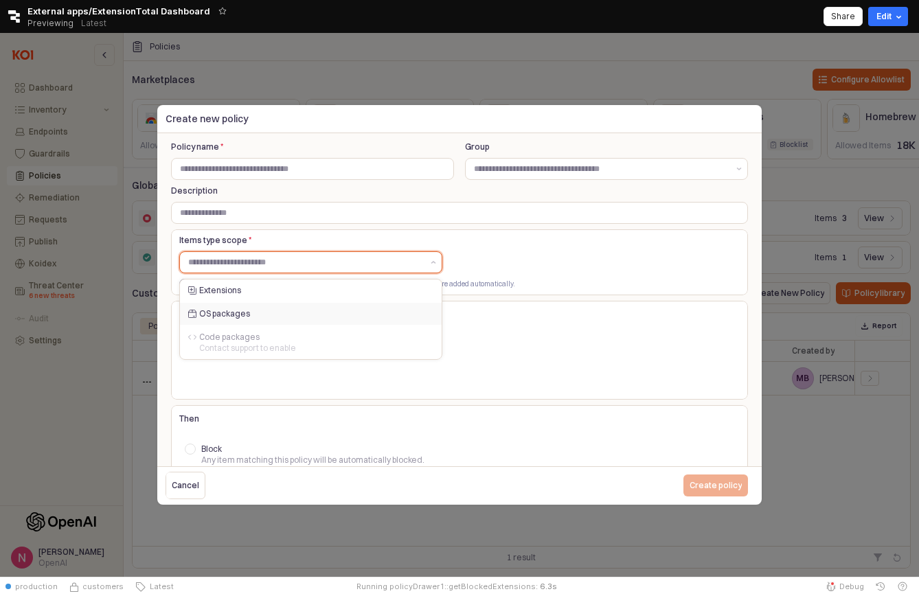 The image size is (919, 596). I want to click on span: Latest, so click(159, 587).